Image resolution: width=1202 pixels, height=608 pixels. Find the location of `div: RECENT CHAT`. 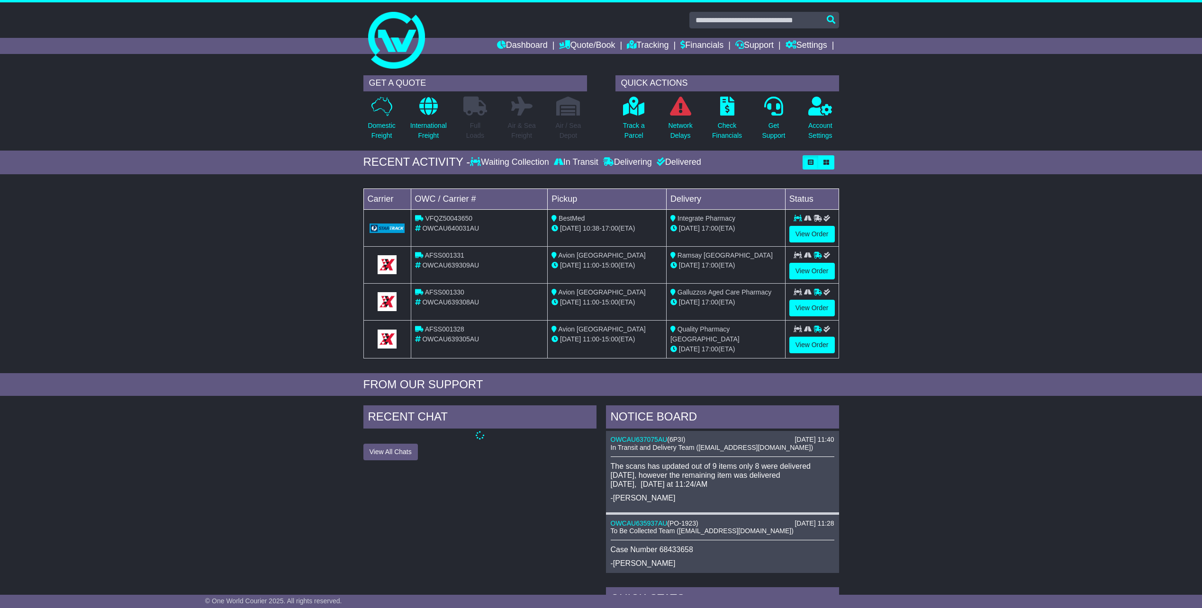

div: RECENT CHAT is located at coordinates (480, 418).